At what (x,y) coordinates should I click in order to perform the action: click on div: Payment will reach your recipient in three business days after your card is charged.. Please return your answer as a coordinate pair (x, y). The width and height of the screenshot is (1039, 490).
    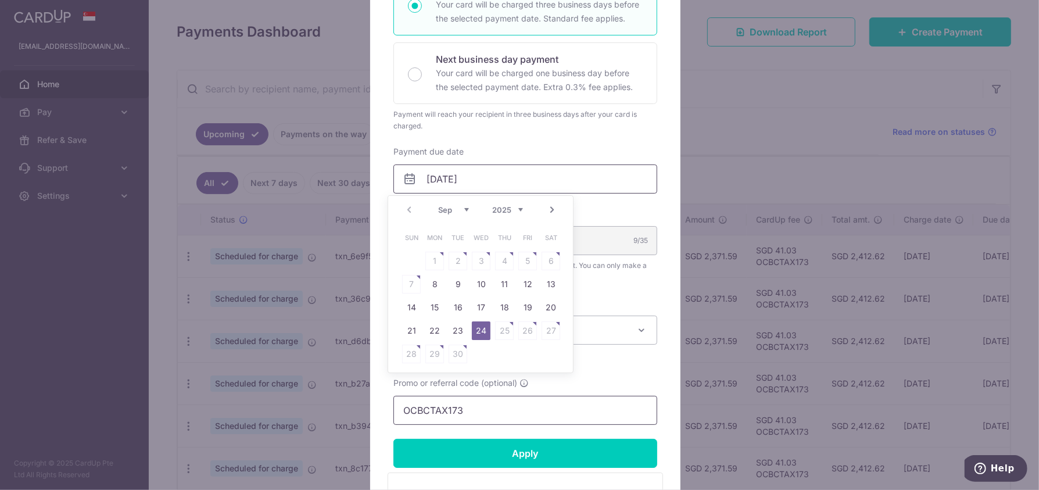
    Looking at the image, I should click on (525, 120).